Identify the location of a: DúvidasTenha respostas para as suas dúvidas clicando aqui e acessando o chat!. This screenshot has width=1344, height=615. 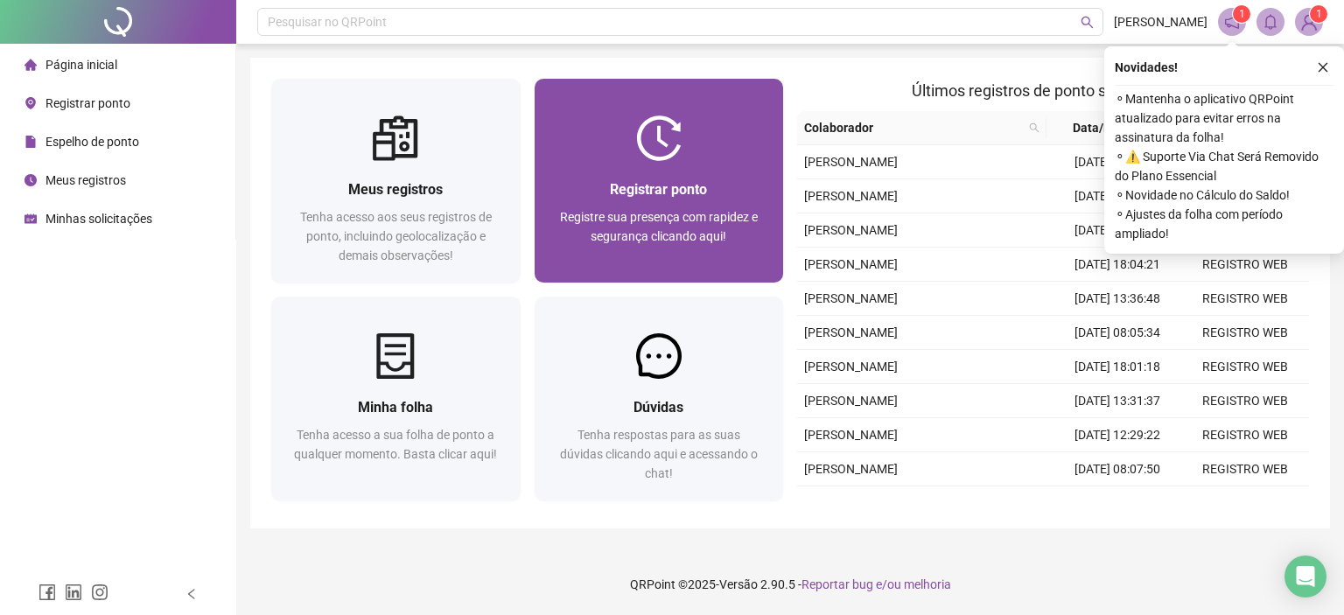
(659, 398).